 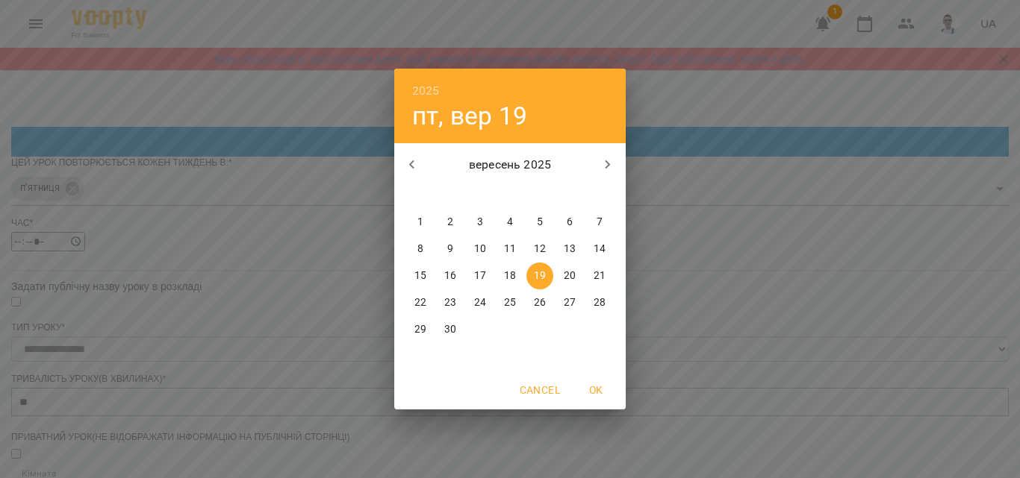 What do you see at coordinates (420, 303) in the screenshot?
I see `p: 22` at bounding box center [420, 303].